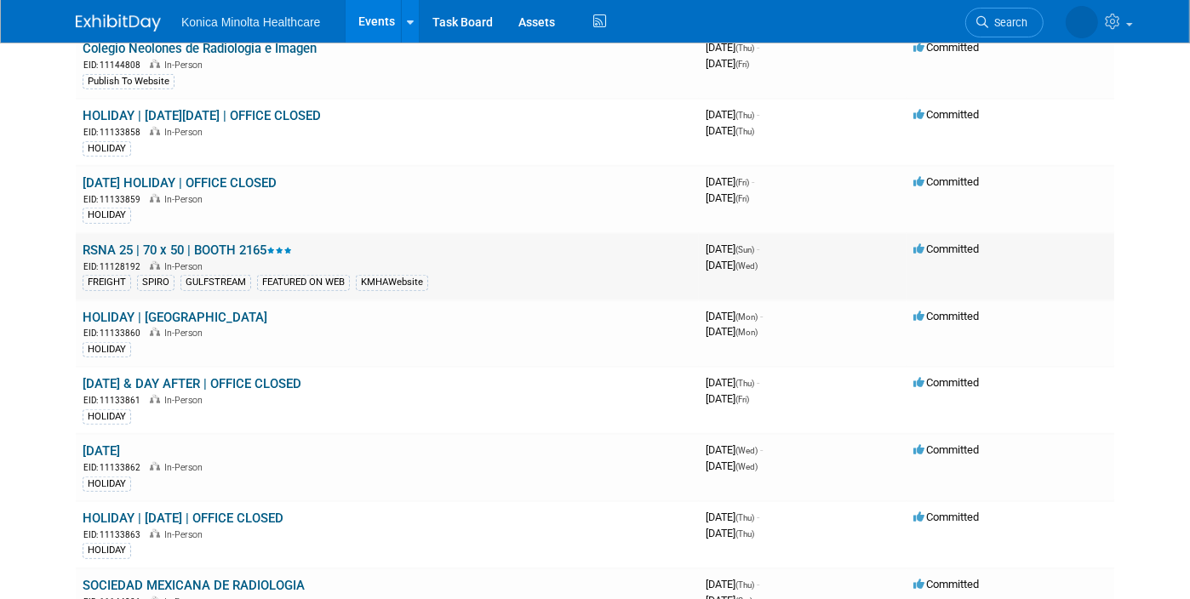  I want to click on span: EID: 11133858, so click(115, 132).